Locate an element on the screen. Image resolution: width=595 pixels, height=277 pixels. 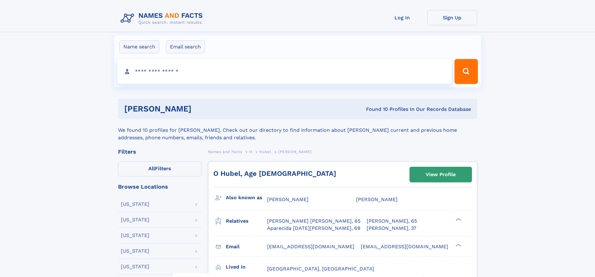
span: All is located at coordinates (152, 168).